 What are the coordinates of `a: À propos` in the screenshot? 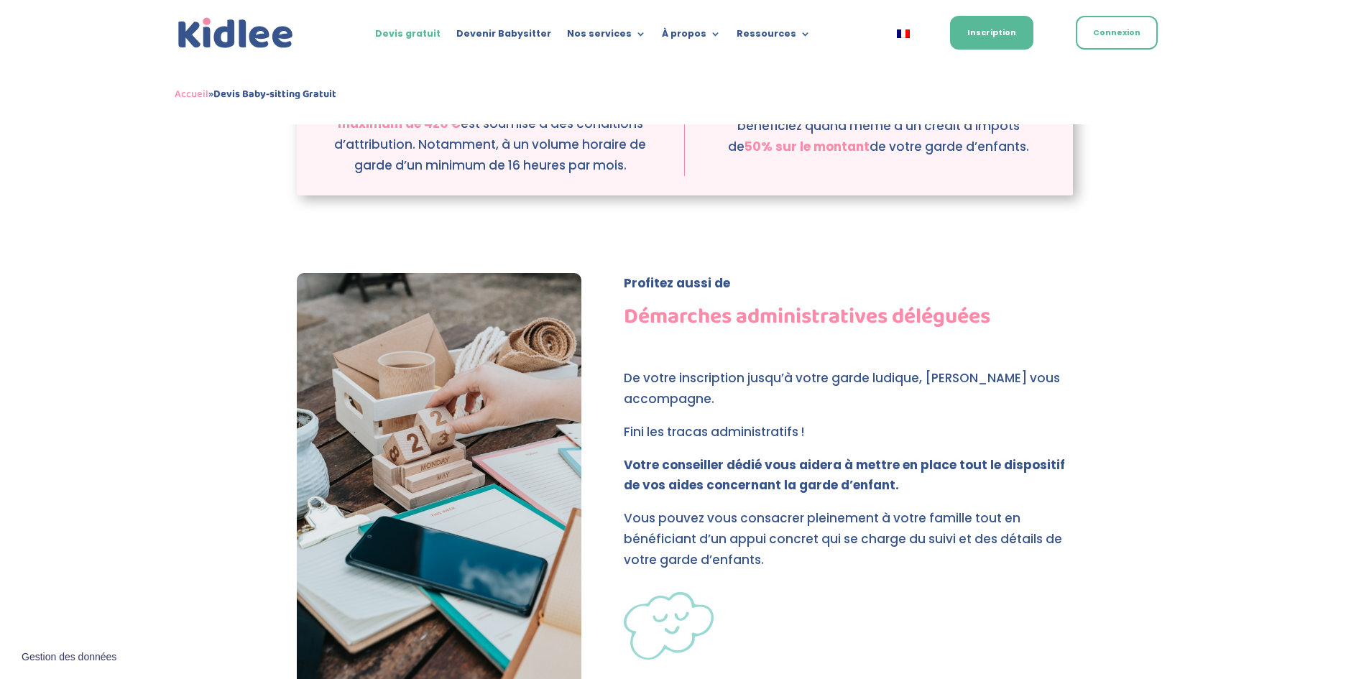 It's located at (691, 37).